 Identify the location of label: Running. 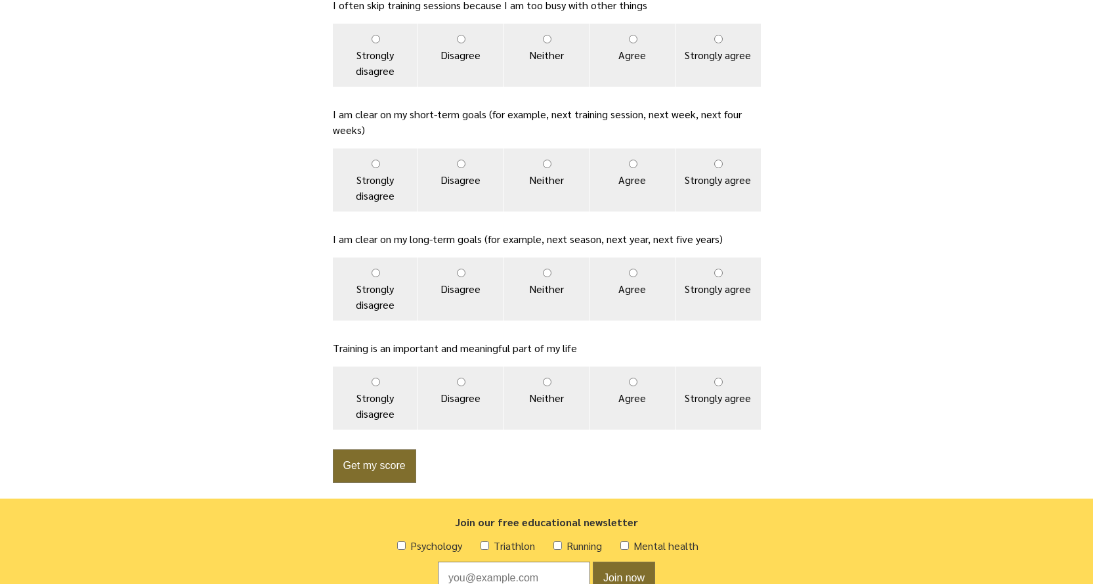
(584, 545).